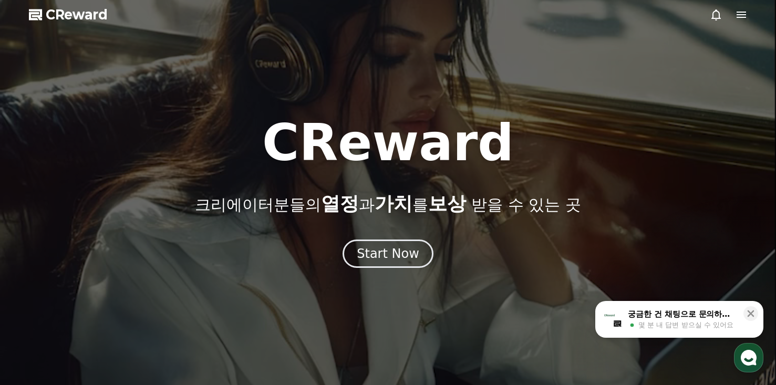  What do you see at coordinates (388, 143) in the screenshot?
I see `h1: CReward` at bounding box center [388, 143].